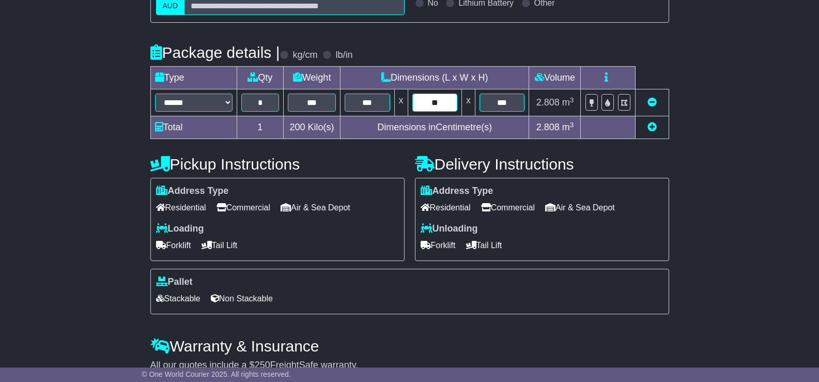 This screenshot has width=819, height=382. Describe the element at coordinates (215, 52) in the screenshot. I see `h4: Package details |` at that location.